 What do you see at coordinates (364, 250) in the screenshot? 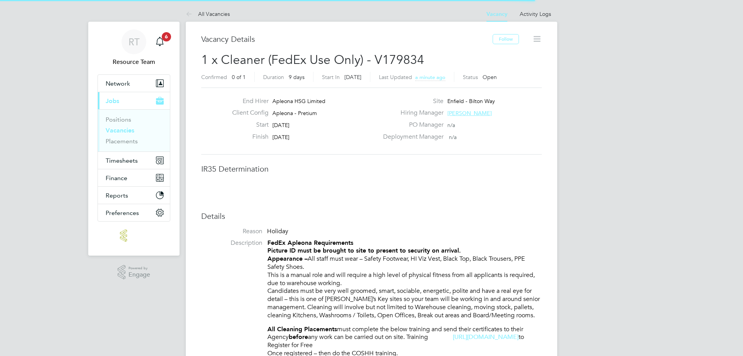
I see `strong: Picture ID must be brought to site to present to security on arrival.` at bounding box center [364, 250].